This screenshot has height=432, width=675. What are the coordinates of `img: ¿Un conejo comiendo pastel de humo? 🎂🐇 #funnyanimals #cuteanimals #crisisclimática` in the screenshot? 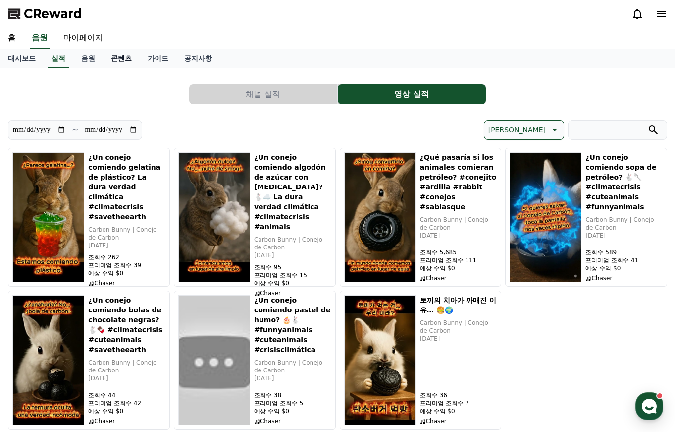 It's located at (214, 360).